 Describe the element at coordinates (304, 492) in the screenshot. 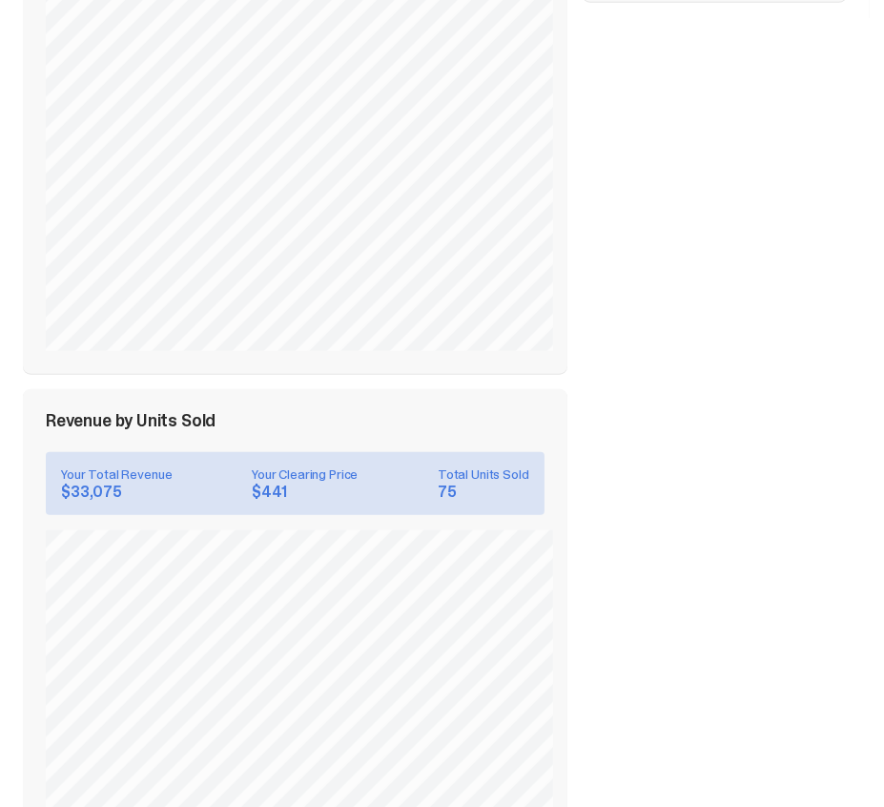

I see `div: $441` at that location.